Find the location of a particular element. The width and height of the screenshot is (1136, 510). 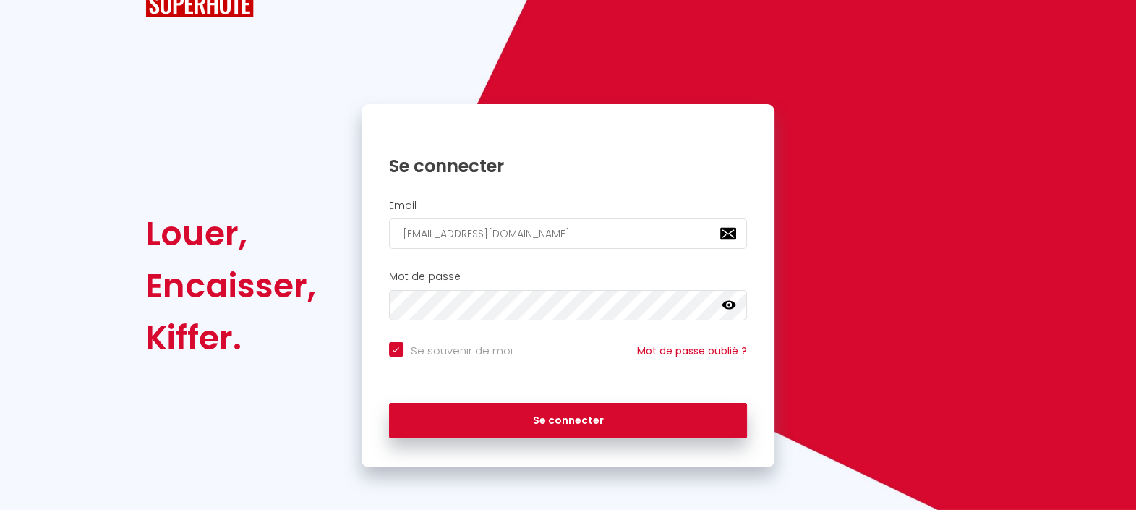

div: Louer, is located at coordinates (231, 234).